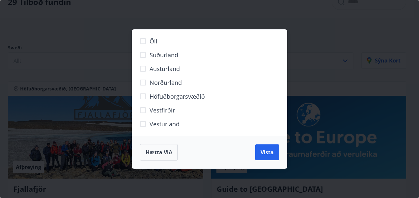  I want to click on span: Vestfirðir, so click(162, 110).